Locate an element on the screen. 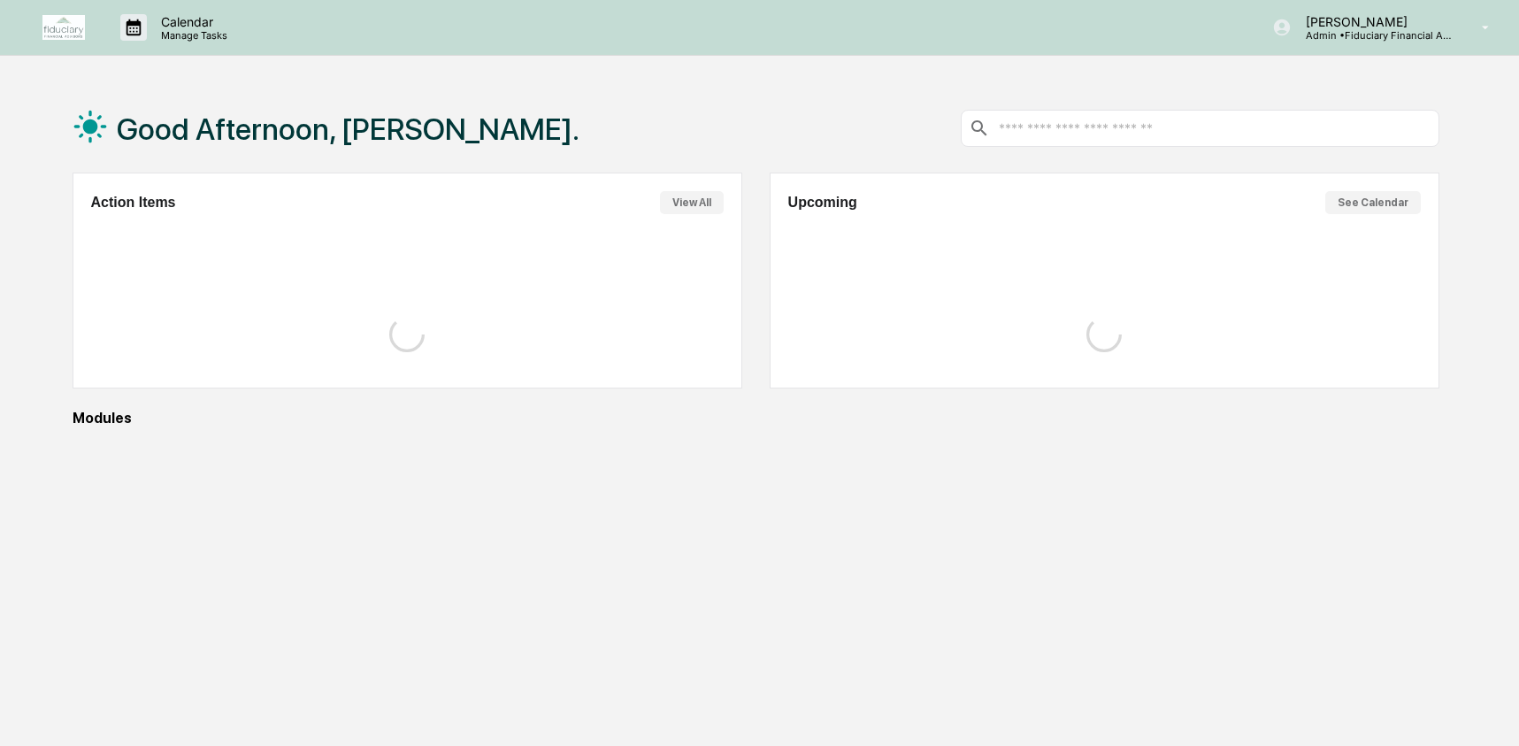 Image resolution: width=1519 pixels, height=746 pixels. img: logo is located at coordinates (64, 27).